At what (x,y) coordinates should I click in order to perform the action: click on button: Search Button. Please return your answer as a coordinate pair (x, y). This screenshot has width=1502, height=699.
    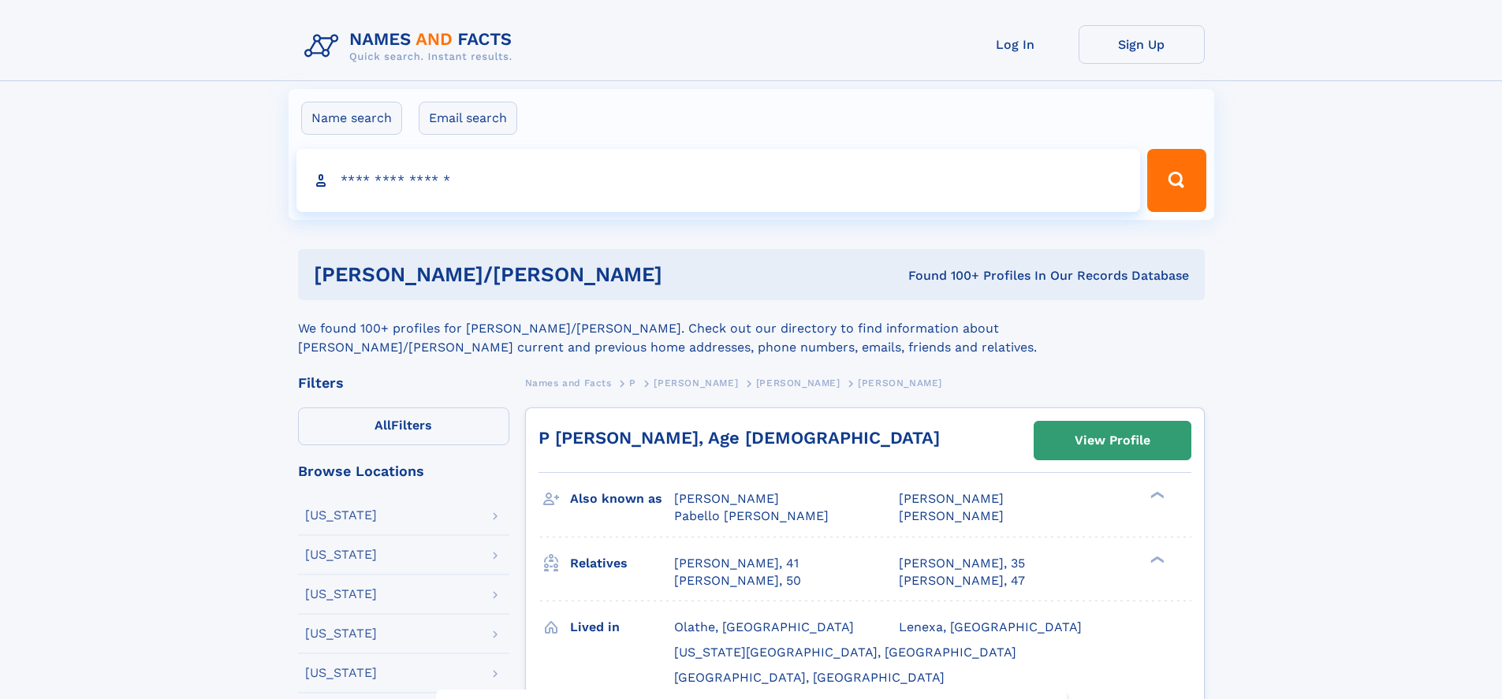
    Looking at the image, I should click on (1176, 181).